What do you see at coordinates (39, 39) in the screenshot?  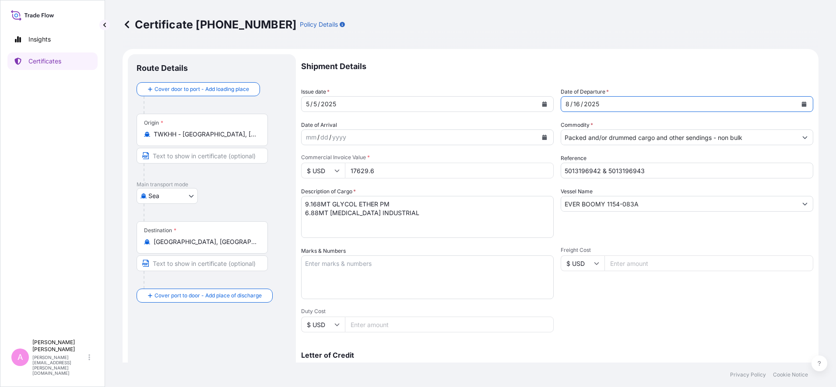 I see `p: Insights` at bounding box center [39, 39].